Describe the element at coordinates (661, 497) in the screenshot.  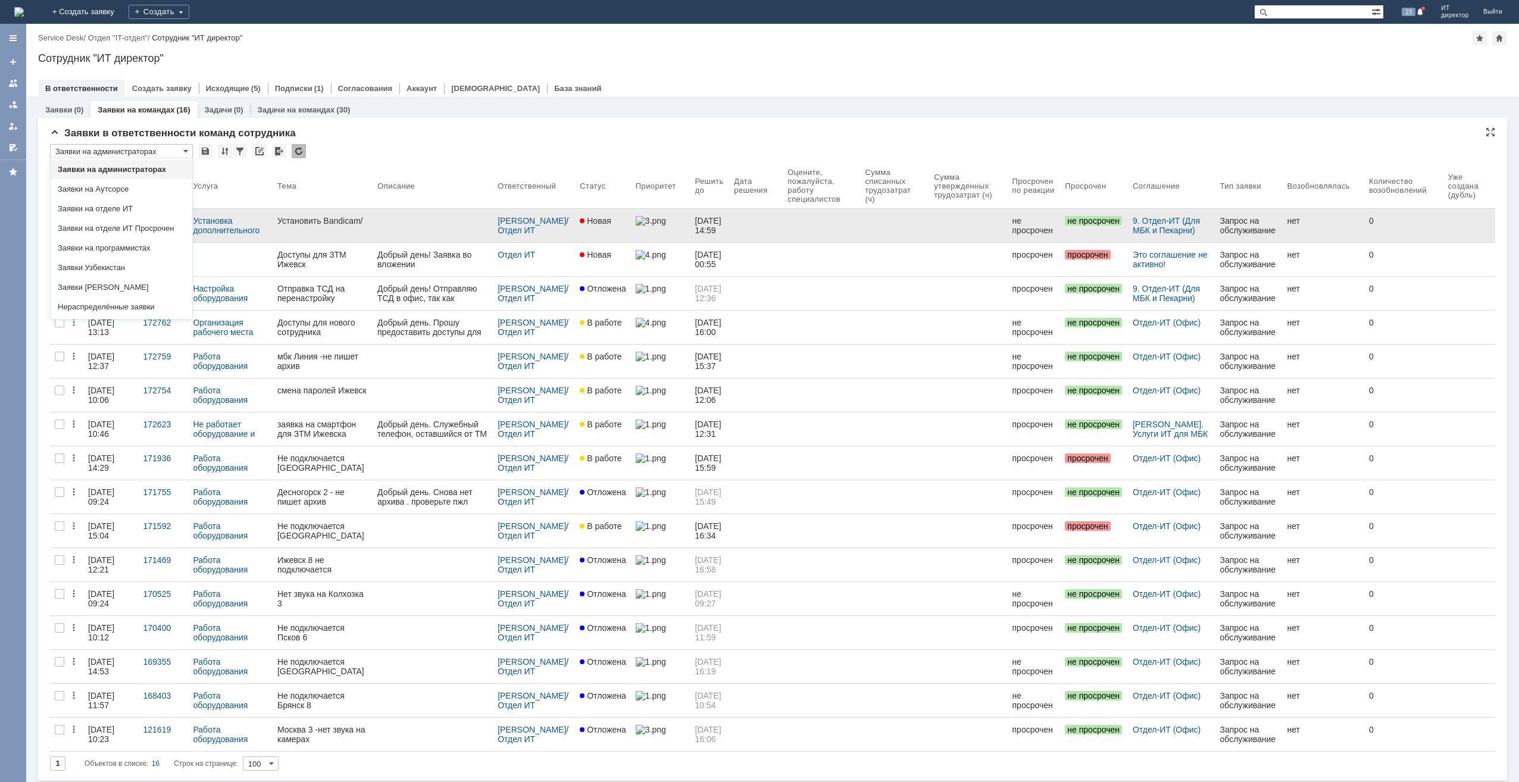
I see `a: 1.png` at that location.